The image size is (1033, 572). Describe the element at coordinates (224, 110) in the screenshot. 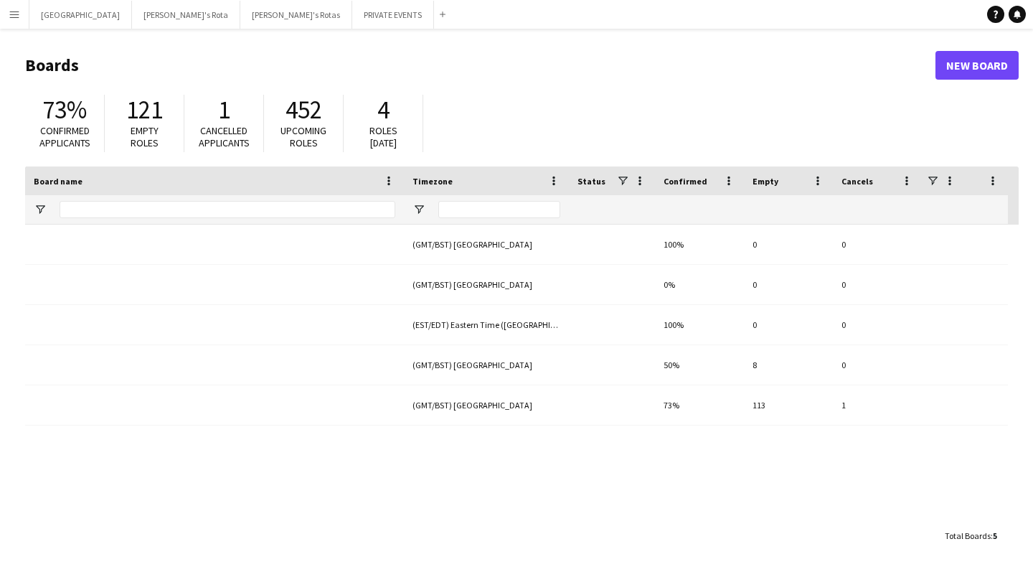

I see `span: 1` at that location.